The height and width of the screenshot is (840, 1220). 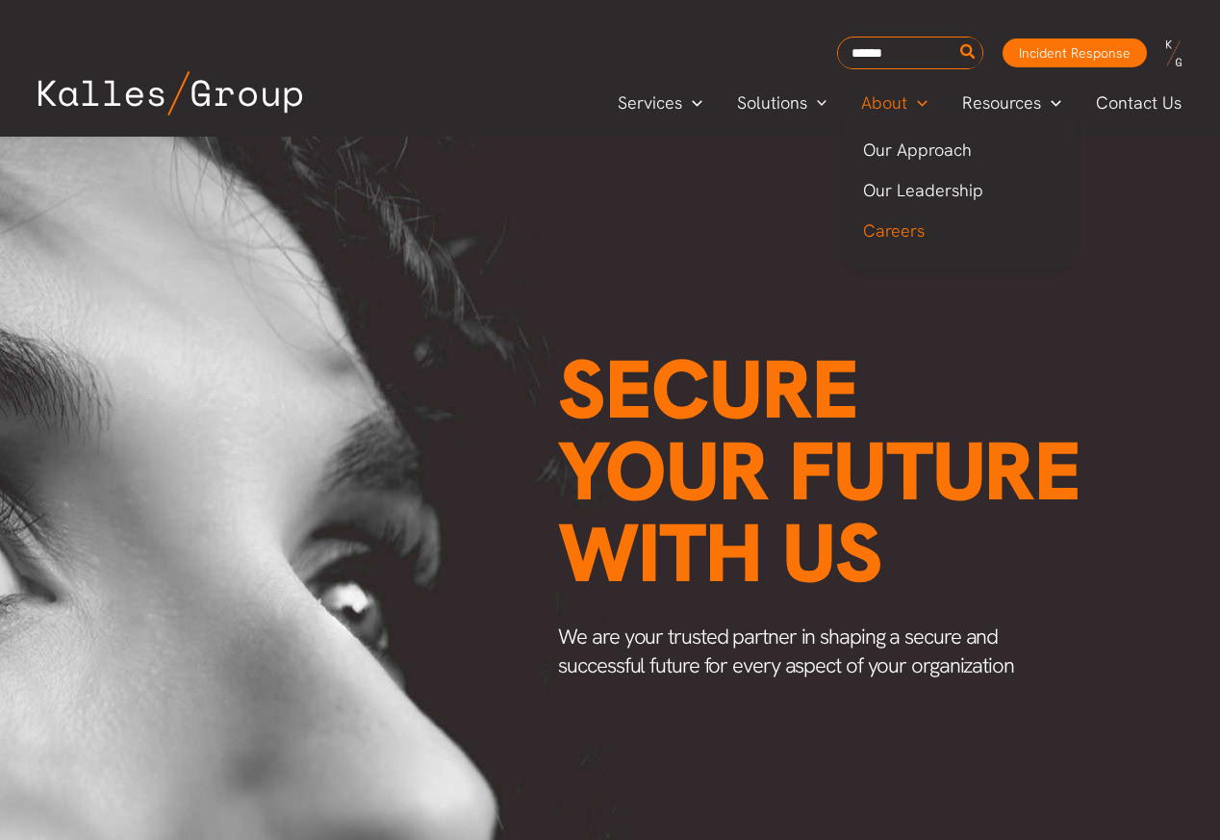 What do you see at coordinates (959, 231) in the screenshot?
I see `a: Careers` at bounding box center [959, 231].